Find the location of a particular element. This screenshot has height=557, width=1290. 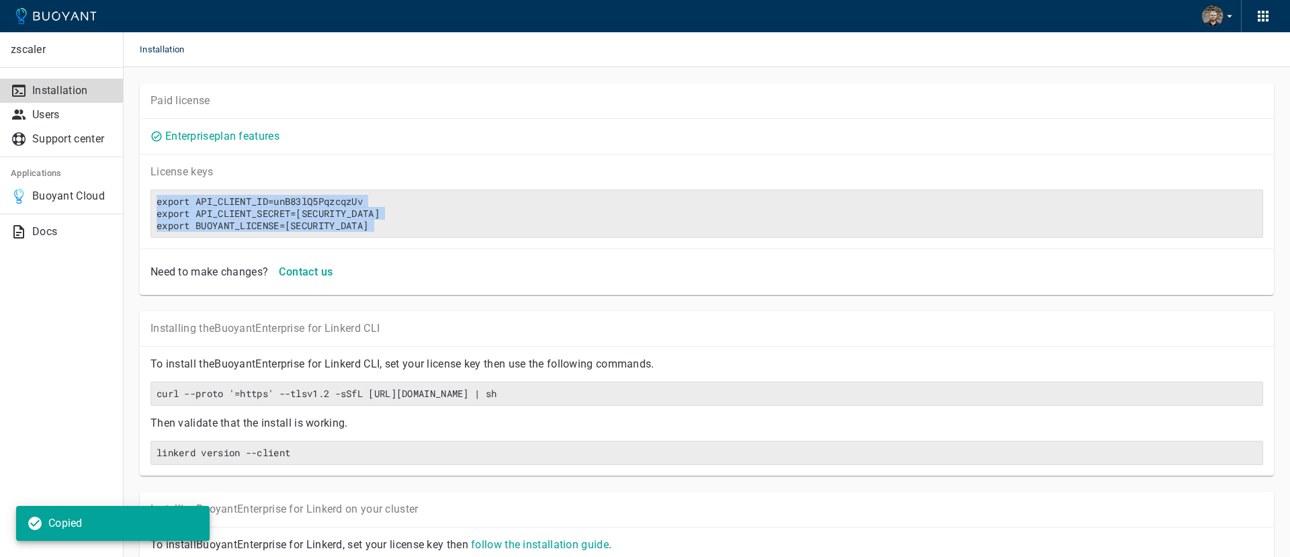

p: Installing Buoyant Enterprise for Linkerd on your cluster is located at coordinates (707, 509).